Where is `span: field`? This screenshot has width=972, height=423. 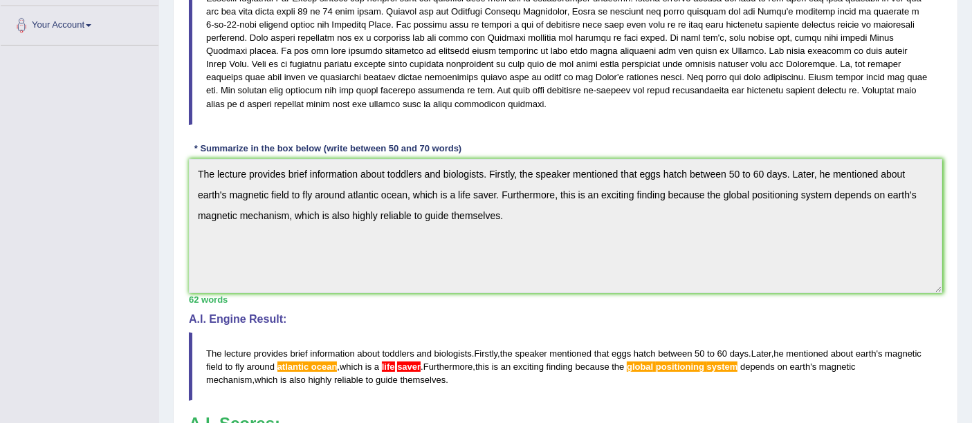 span: field is located at coordinates (214, 367).